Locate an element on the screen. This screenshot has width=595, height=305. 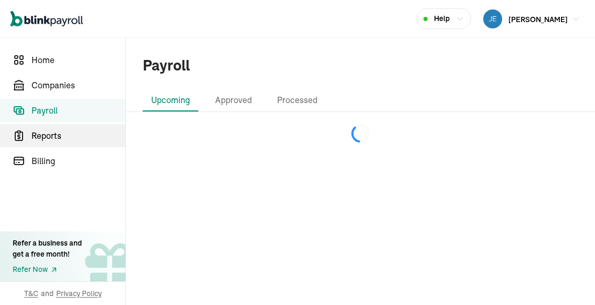
h1: Payroll is located at coordinates (166, 66).